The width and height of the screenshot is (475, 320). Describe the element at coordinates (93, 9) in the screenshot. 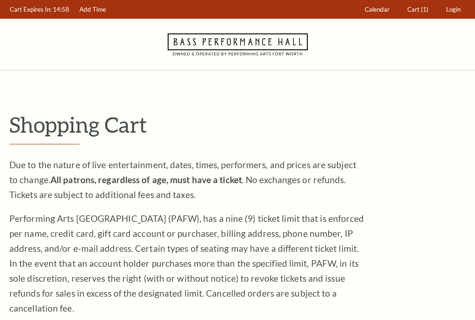

I see `a: Add Time` at that location.